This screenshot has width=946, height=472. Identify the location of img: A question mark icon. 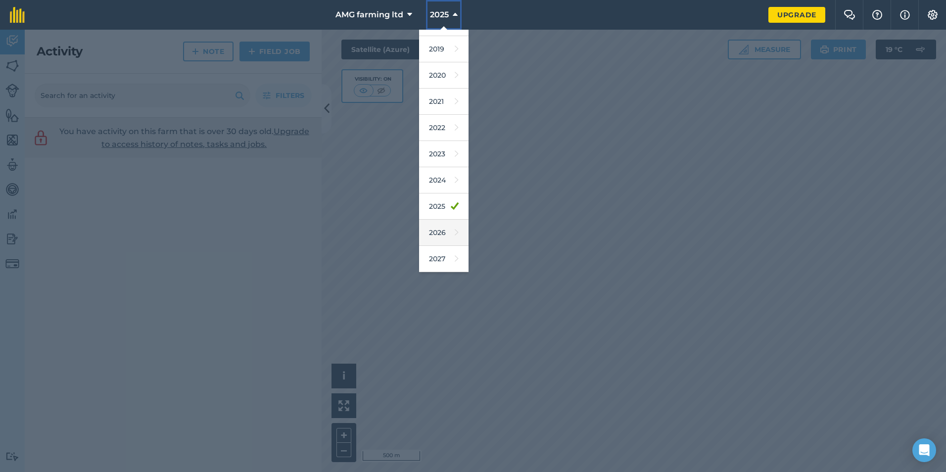
(877, 15).